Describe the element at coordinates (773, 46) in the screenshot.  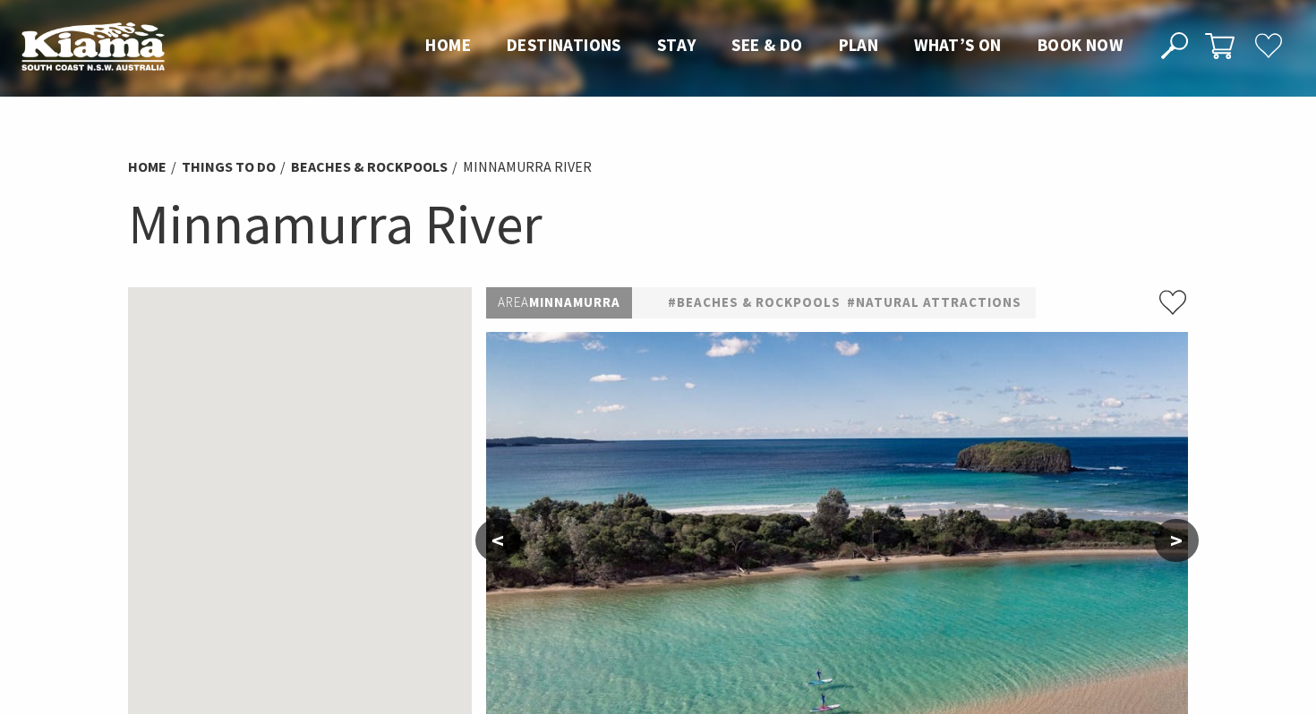
I see `nav: Main Menu` at that location.